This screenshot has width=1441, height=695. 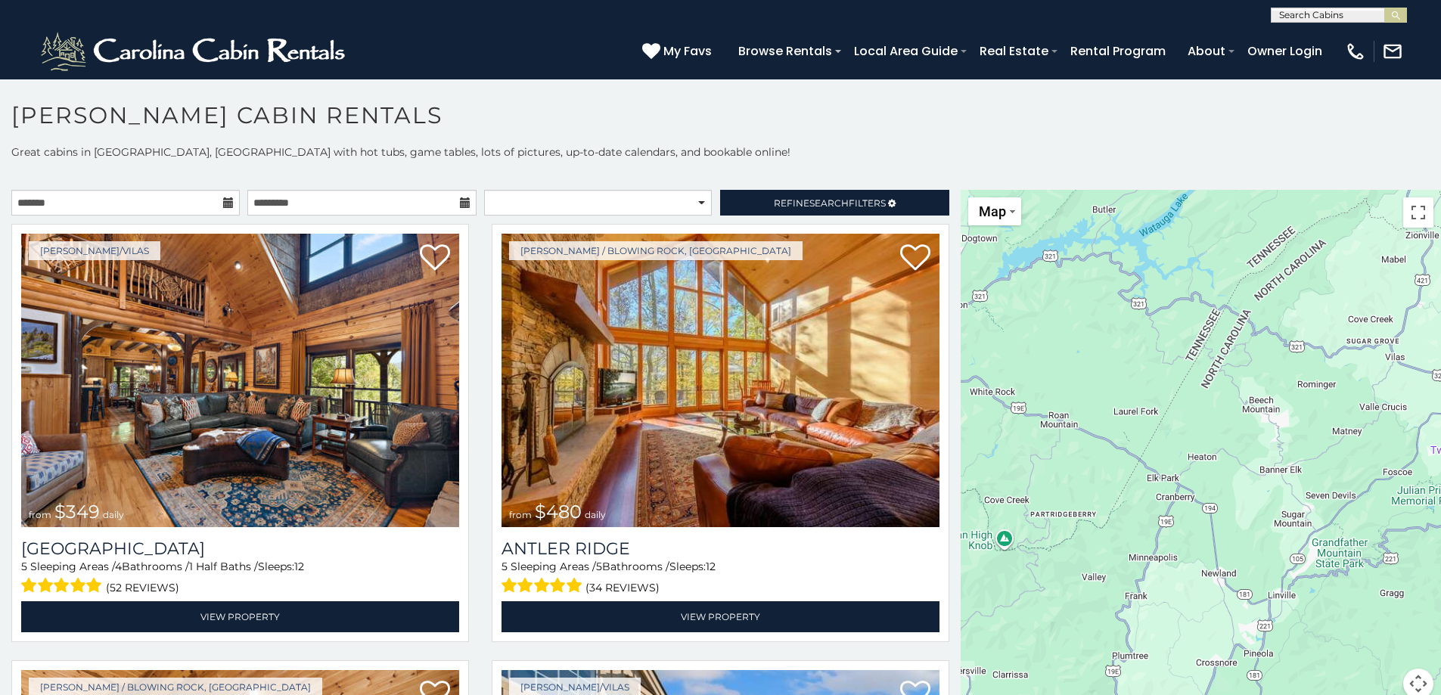 What do you see at coordinates (223, 567) in the screenshot?
I see `span: 1 Half Baths /` at bounding box center [223, 567].